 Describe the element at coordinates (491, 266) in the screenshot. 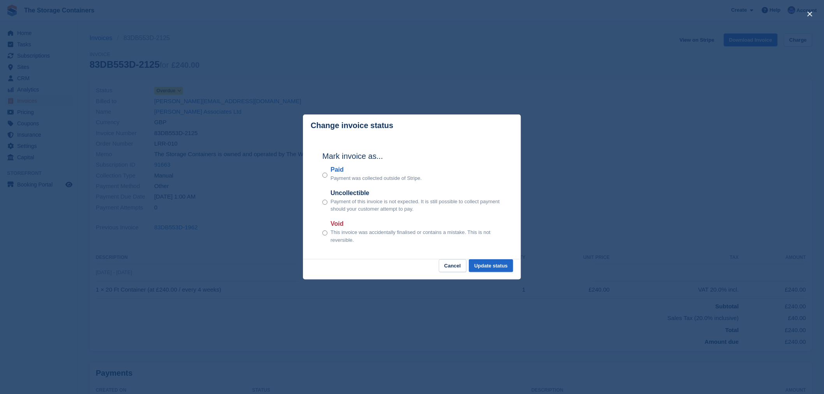

I see `button: Update status` at that location.